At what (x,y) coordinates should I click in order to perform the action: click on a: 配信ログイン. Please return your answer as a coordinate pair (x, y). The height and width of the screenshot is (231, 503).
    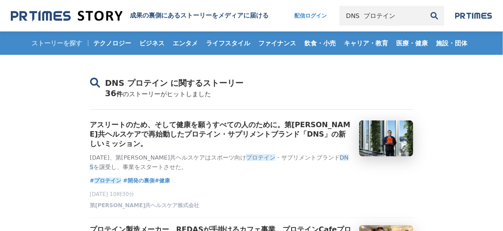
    Looking at the image, I should click on (310, 16).